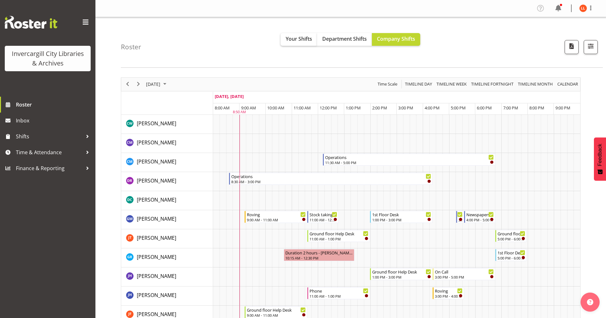 This screenshot has height=318, width=606. I want to click on span: 8:00 PM, so click(537, 108).